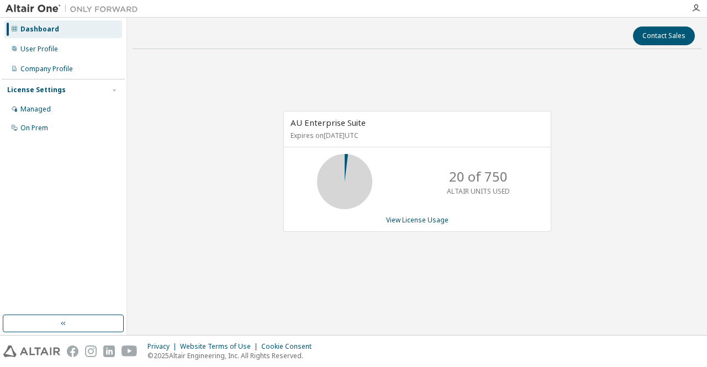 This screenshot has width=707, height=367. What do you see at coordinates (163, 347) in the screenshot?
I see `div: Privacy` at bounding box center [163, 347].